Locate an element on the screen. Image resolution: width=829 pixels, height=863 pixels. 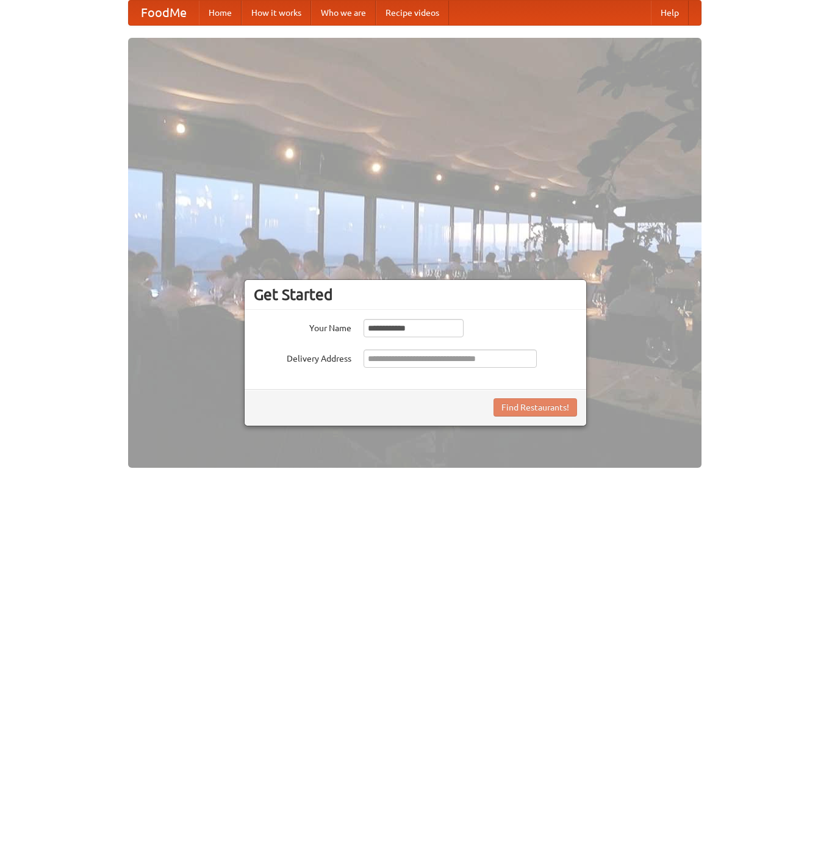
label: Delivery Address is located at coordinates (302, 357).